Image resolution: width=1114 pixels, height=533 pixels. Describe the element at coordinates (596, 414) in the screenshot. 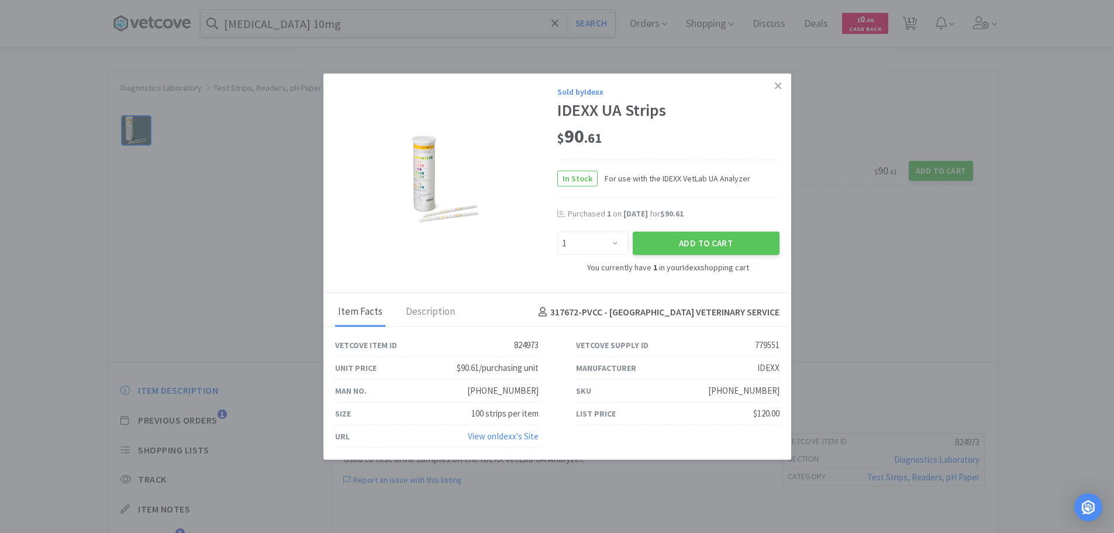

I see `div: List Price` at that location.